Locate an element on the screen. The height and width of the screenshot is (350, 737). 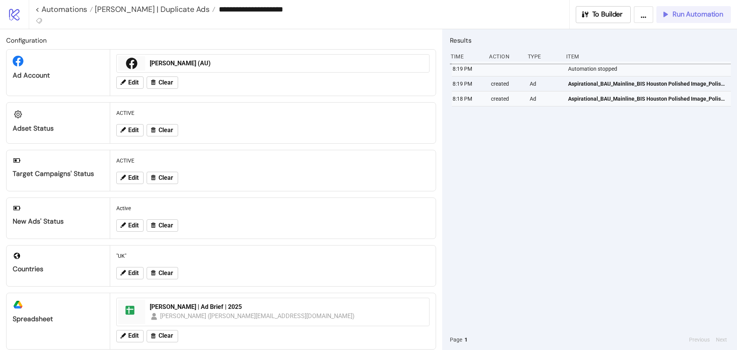
button: 1 is located at coordinates (466, 339).